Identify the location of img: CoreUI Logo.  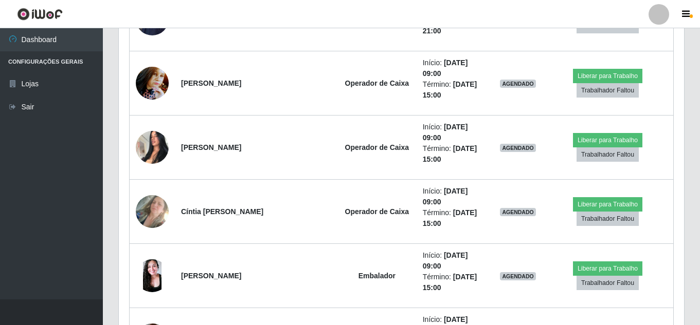
(40, 14).